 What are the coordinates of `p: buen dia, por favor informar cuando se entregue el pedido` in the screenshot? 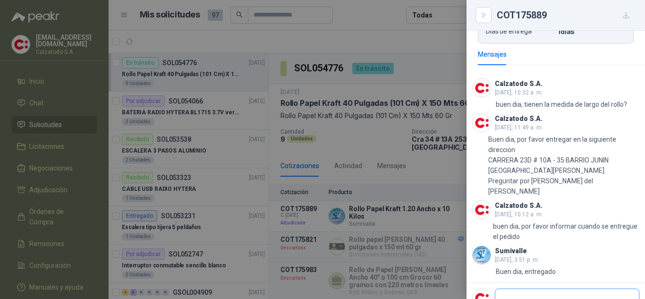 It's located at (566, 231).